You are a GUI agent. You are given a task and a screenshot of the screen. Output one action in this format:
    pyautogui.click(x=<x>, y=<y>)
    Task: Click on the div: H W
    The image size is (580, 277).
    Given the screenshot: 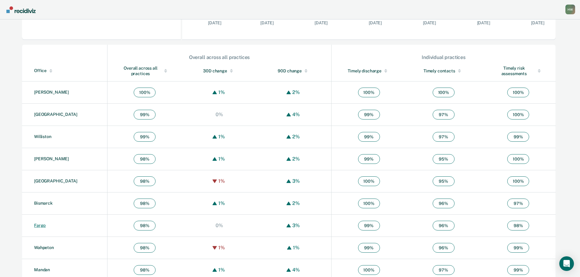 What is the action you would take?
    pyautogui.click(x=570, y=9)
    